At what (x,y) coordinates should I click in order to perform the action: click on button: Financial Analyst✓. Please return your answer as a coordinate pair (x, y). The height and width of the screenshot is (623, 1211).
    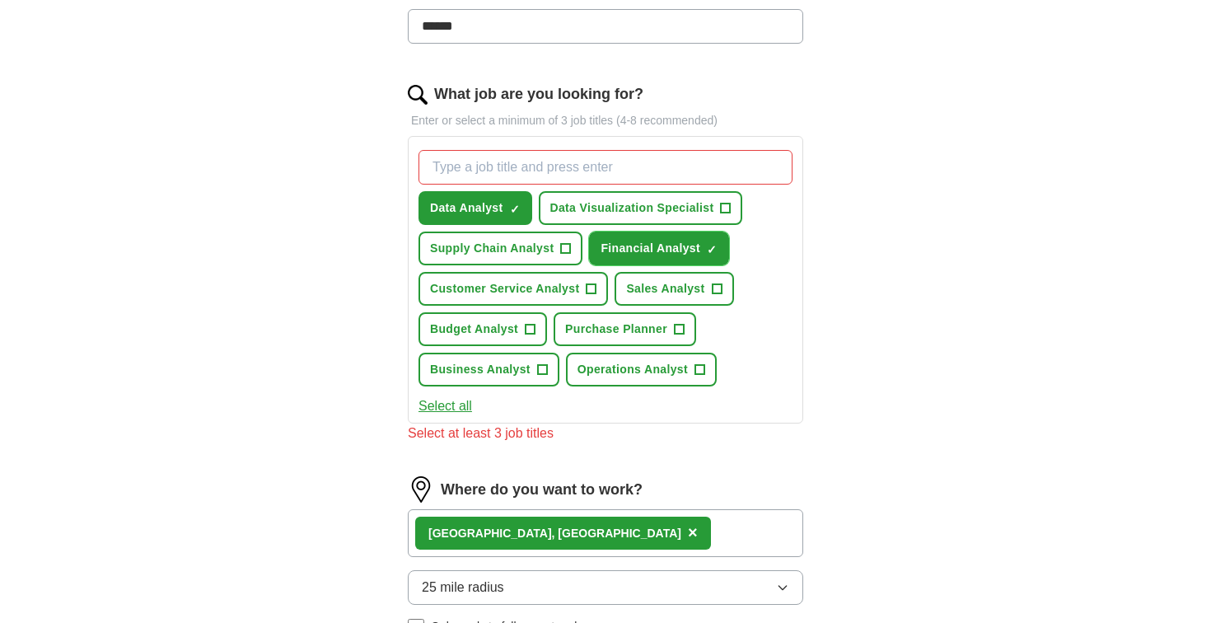
    Looking at the image, I should click on (659, 248).